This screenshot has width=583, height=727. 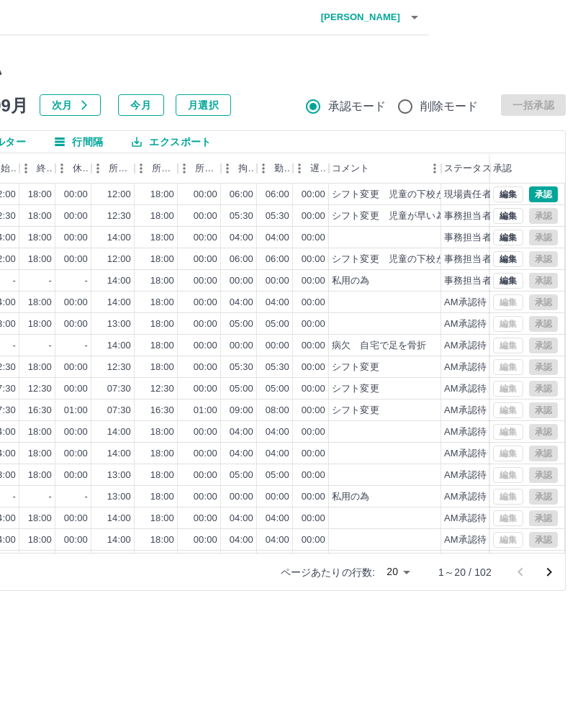 I want to click on div: 所定開始, so click(x=113, y=168).